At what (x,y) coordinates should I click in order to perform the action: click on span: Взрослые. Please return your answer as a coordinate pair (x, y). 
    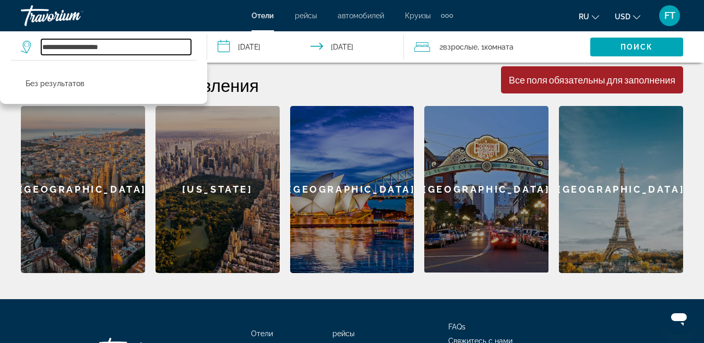
    Looking at the image, I should click on (460, 47).